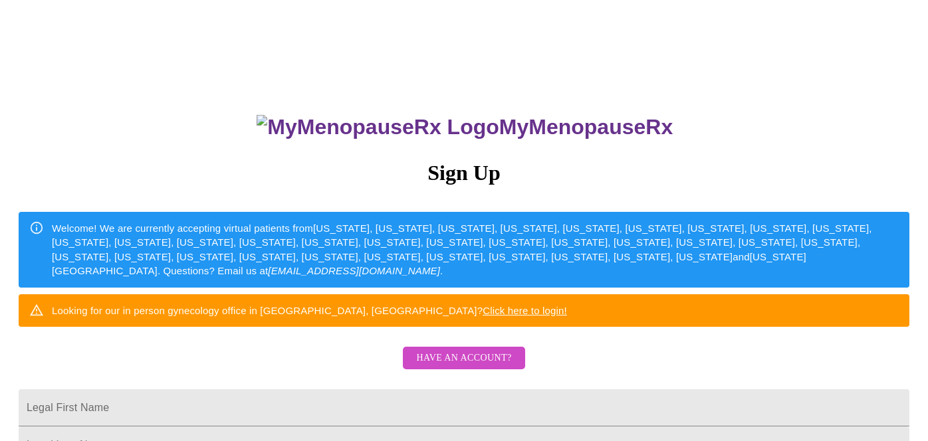 This screenshot has width=928, height=441. What do you see at coordinates (463, 367) in the screenshot?
I see `a: Have an account?` at bounding box center [463, 367].